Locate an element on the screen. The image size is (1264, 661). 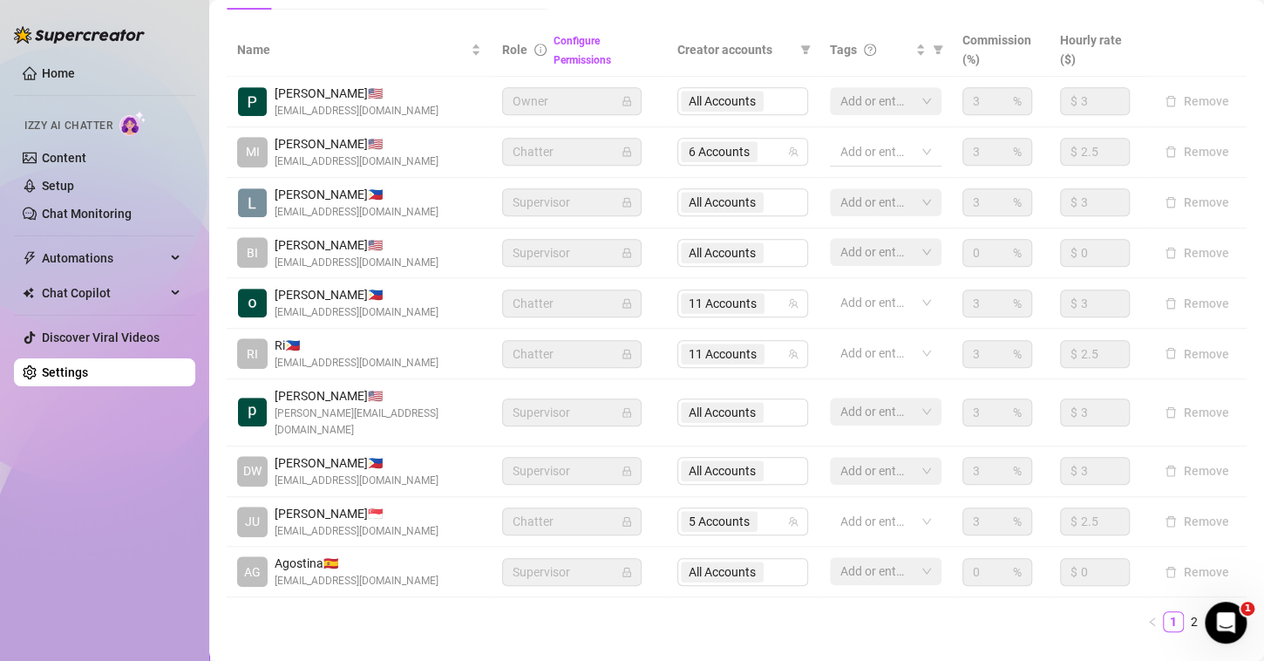
span: JU is located at coordinates (252, 521).